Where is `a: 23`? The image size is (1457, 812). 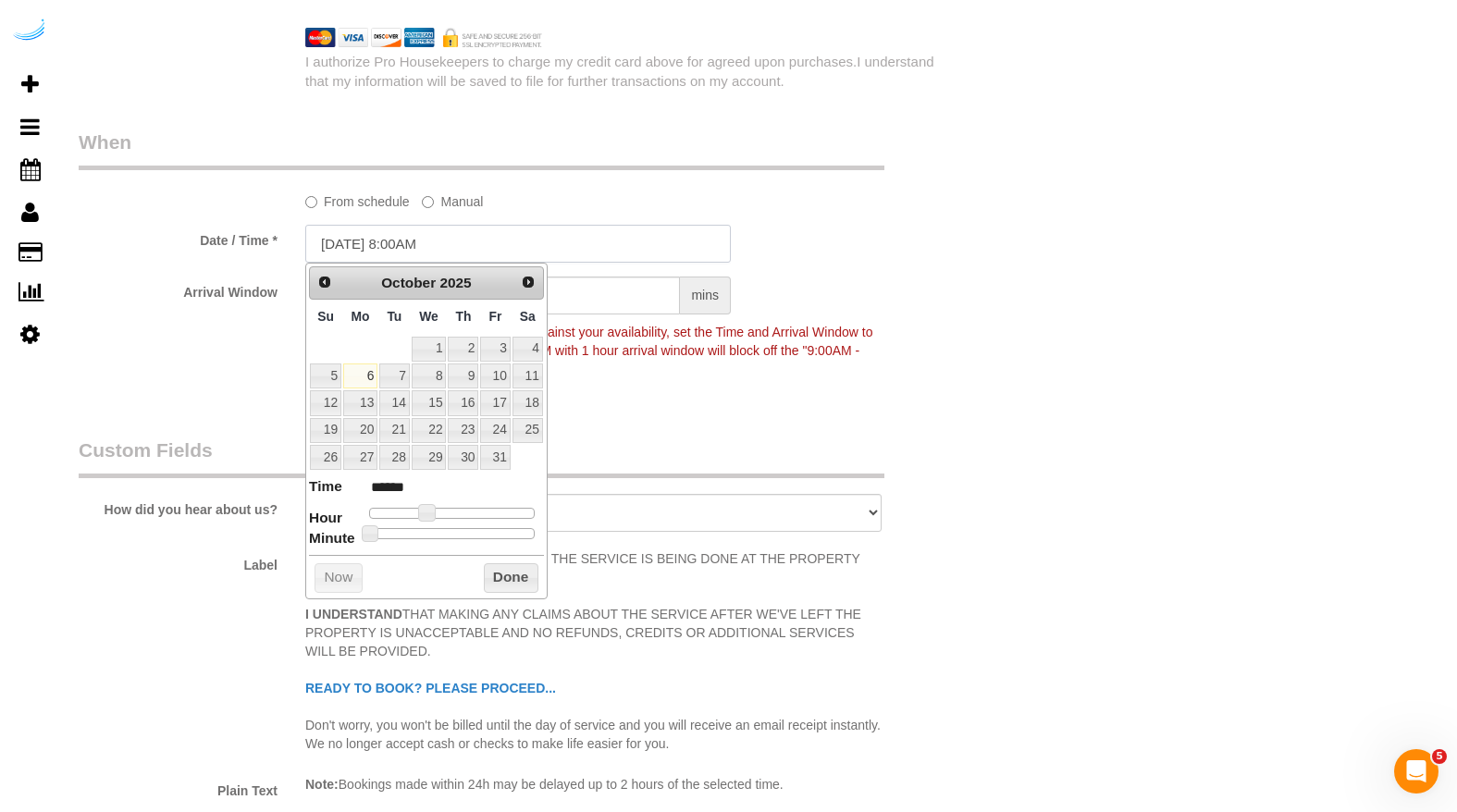 a: 23 is located at coordinates (462, 431).